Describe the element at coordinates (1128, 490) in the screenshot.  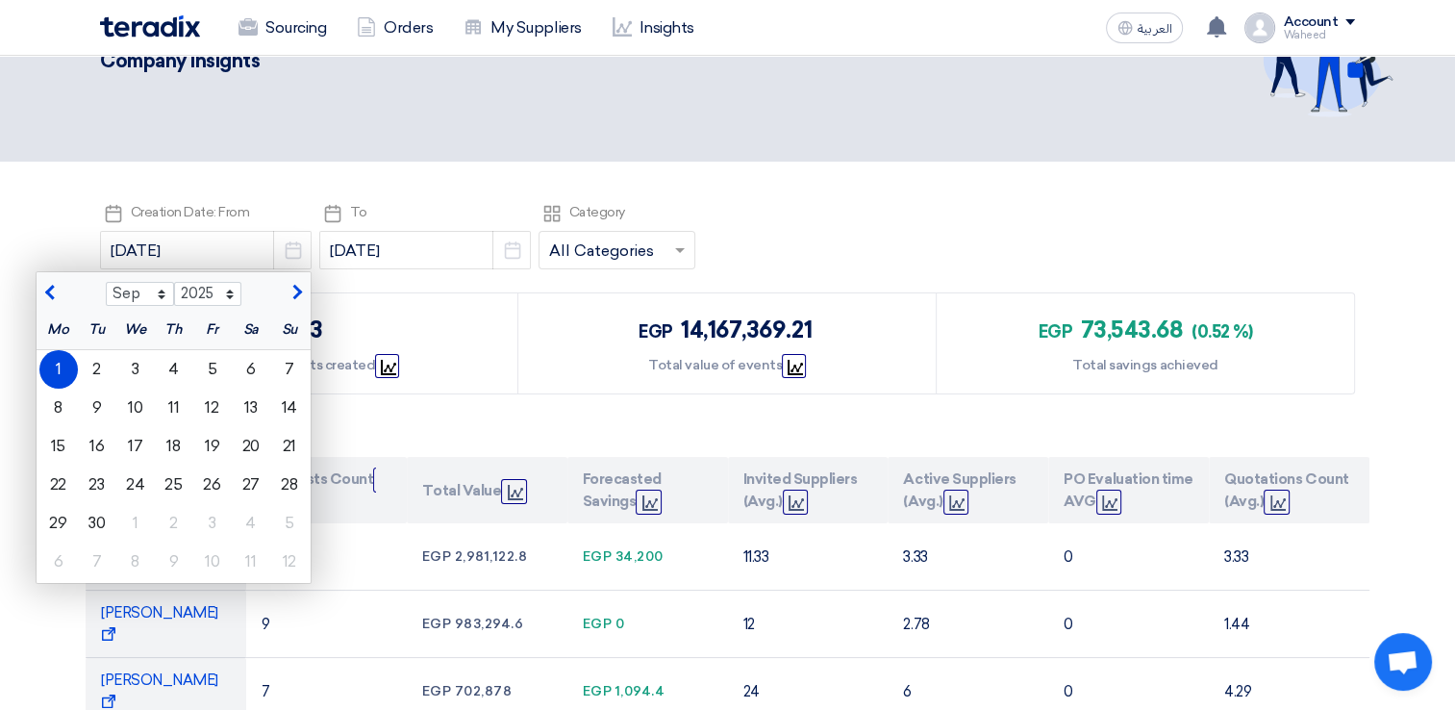
I see `th: PO Evaluation time AVG` at that location.